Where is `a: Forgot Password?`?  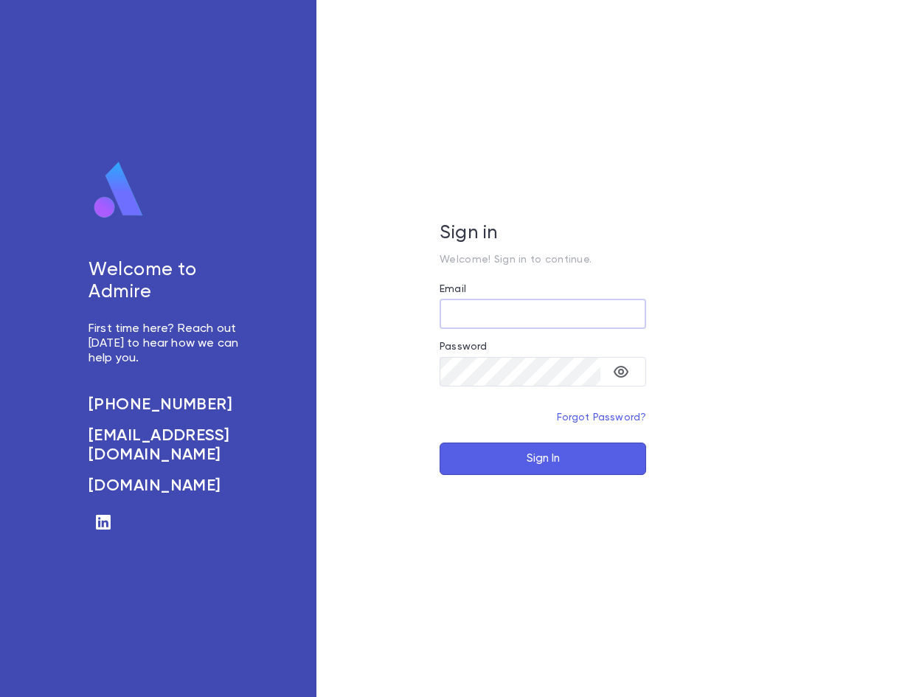
a: Forgot Password? is located at coordinates (602, 418).